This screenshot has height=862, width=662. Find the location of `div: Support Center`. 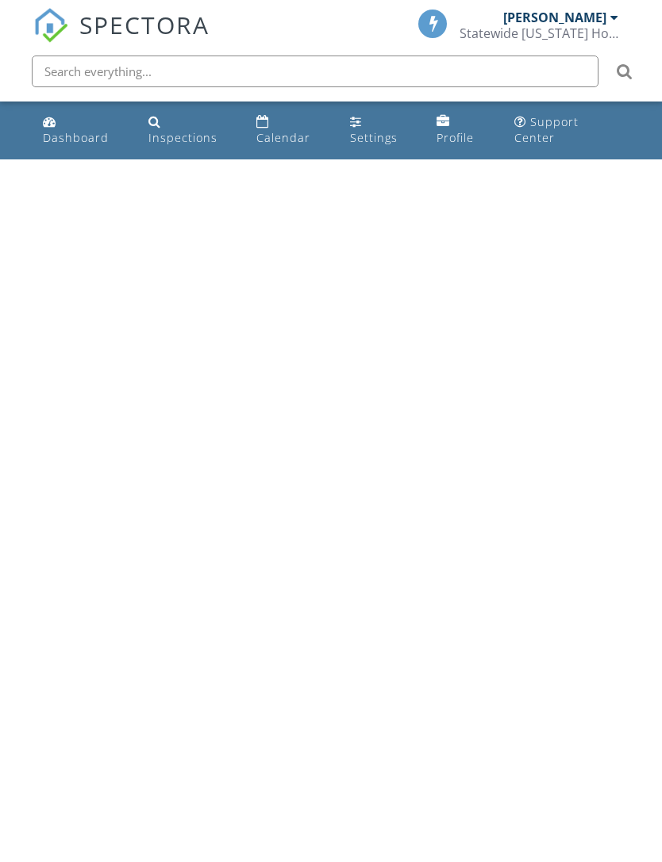

div: Support Center is located at coordinates (546, 129).